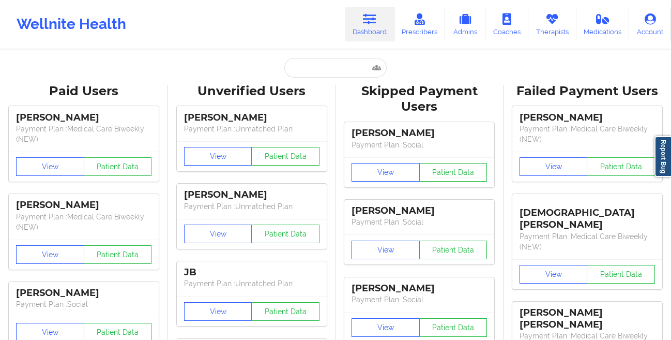 This screenshot has width=671, height=340. I want to click on a: Prescribers, so click(420, 24).